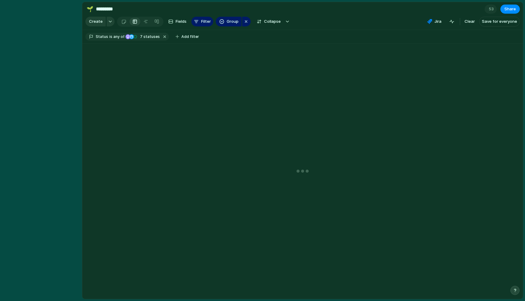  What do you see at coordinates (499, 22) in the screenshot?
I see `span: Save for everyone` at bounding box center [499, 22].